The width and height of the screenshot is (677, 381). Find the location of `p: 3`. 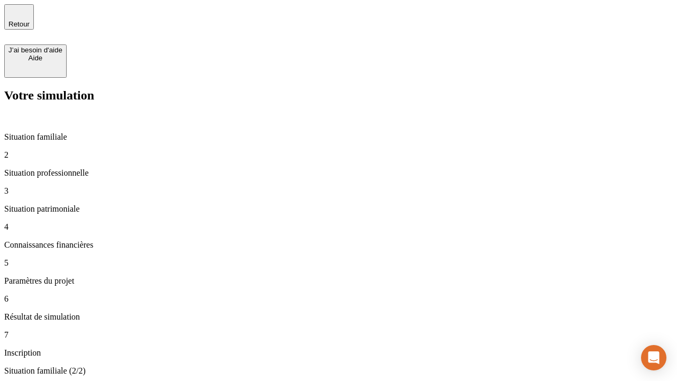

p: 3 is located at coordinates (339, 191).